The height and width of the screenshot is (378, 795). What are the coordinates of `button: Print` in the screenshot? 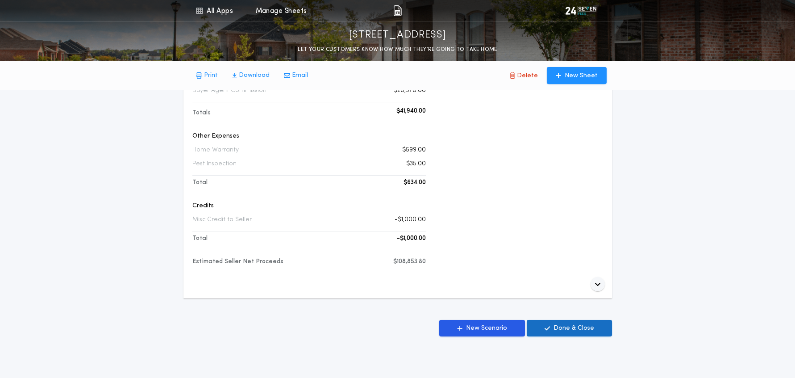 It's located at (207, 75).